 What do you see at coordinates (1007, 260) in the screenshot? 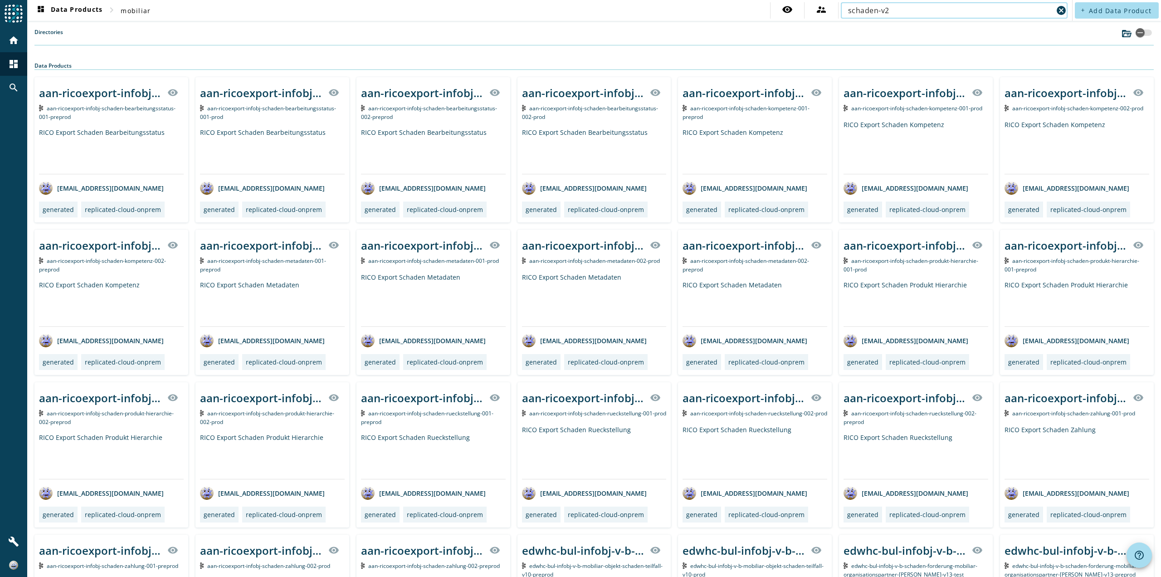
I see `img: Kafka Topic: aan-ricoexport-infobj-schaden-produkt-hierarchie-001-preprod` at bounding box center [1007, 260].